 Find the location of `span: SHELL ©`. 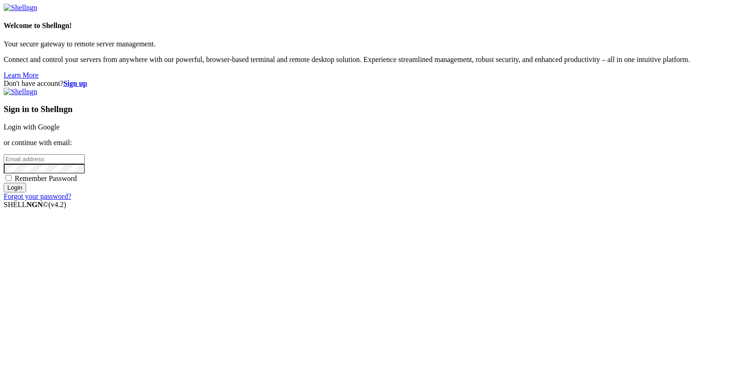

span: SHELL © is located at coordinates (35, 204).